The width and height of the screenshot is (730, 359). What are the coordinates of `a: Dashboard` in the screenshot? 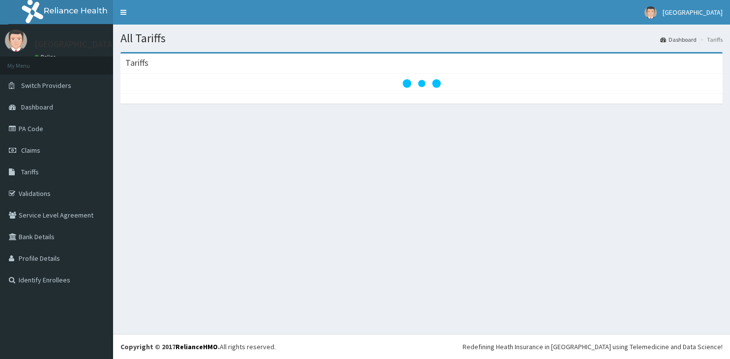 It's located at (678, 39).